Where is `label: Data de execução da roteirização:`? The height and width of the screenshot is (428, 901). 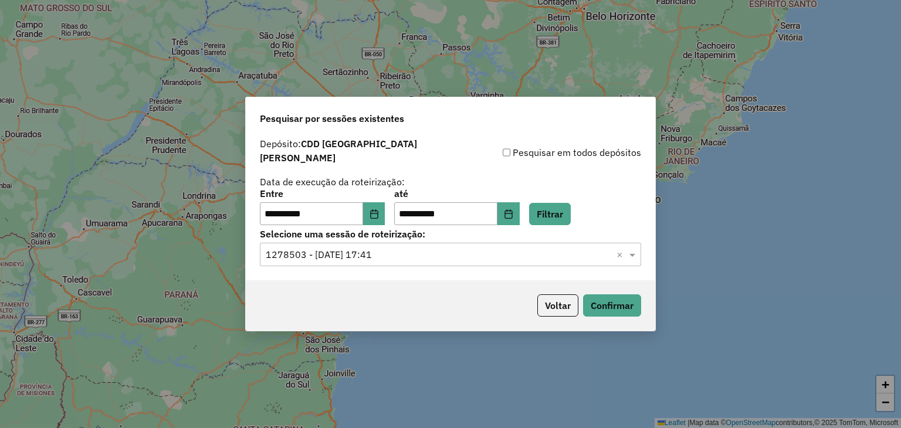 label: Data de execução da roteirização: is located at coordinates (332, 182).